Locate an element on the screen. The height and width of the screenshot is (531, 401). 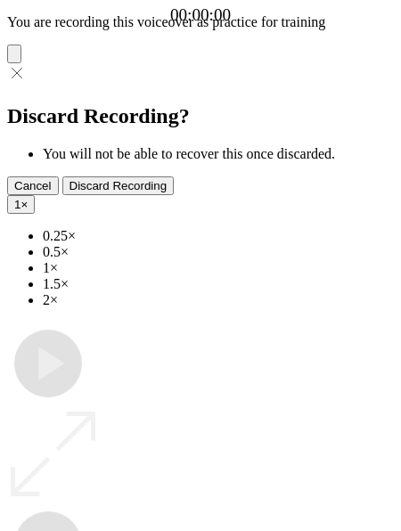
li: 0.5× is located at coordinates (218, 252).